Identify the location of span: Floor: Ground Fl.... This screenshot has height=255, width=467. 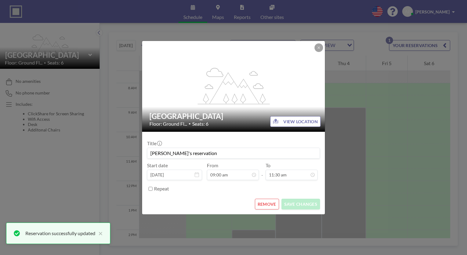
(168, 124).